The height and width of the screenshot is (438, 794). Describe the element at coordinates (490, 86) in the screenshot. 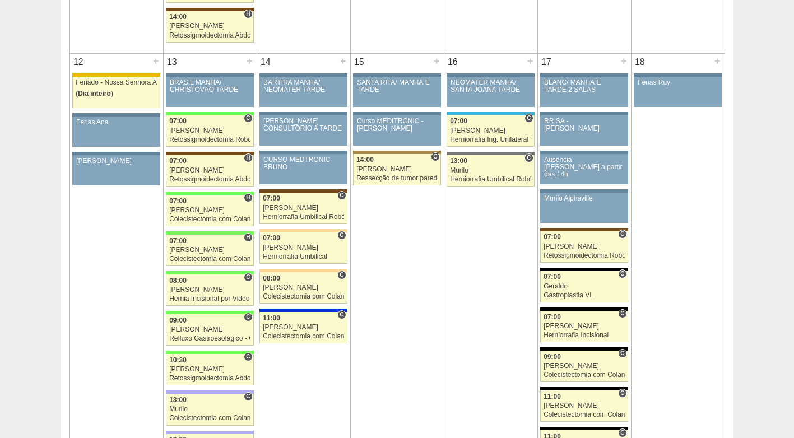

I see `div: NEOMATER MANHÃ/ SANTA JOANA TARDE` at that location.